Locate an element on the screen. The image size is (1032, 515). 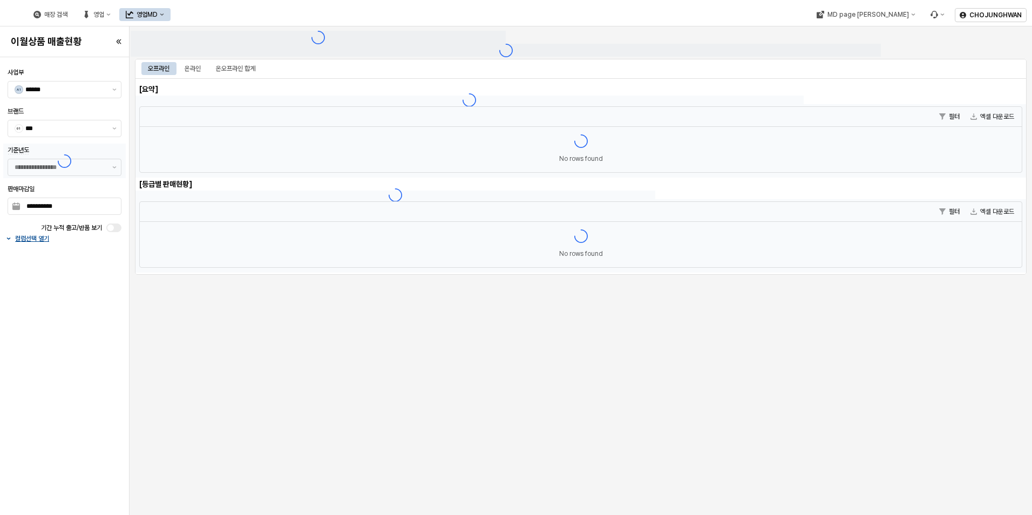
div: MD page 이동 is located at coordinates (865, 15).